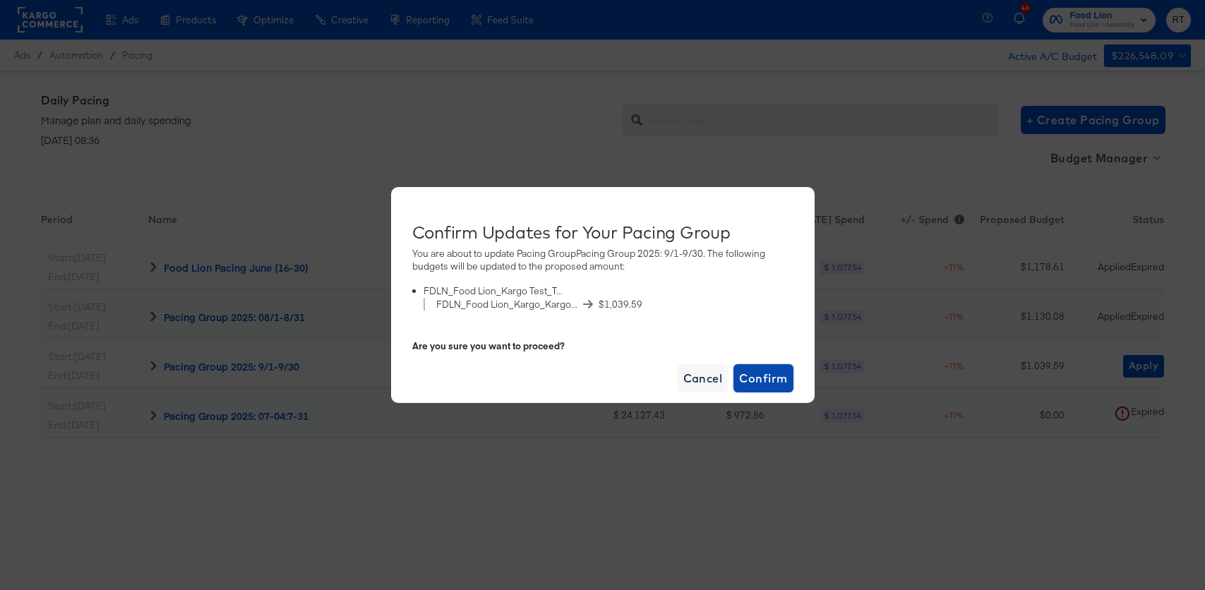 The image size is (1205, 590). What do you see at coordinates (494, 291) in the screenshot?
I see `div: FDLN_Food Lion_Kargo Test_Traffic_Brand Initiative_March_3.1.25-3.31.25` at bounding box center [494, 291].